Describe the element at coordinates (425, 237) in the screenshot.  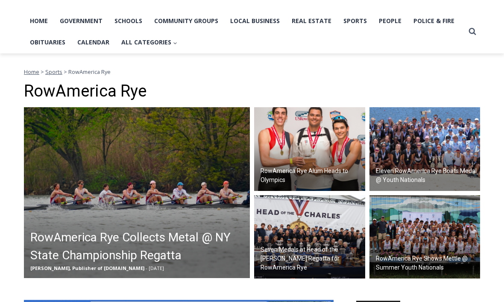
I see `img: (PHOTO: RowAmerica Rye at the 2022 USRowing Summer Youth Nationals.)(PHOTO: RowAmerica Rye at the...` at that location.